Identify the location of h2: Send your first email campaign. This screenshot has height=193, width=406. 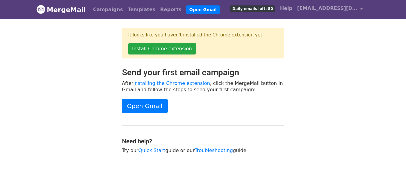
(203, 72).